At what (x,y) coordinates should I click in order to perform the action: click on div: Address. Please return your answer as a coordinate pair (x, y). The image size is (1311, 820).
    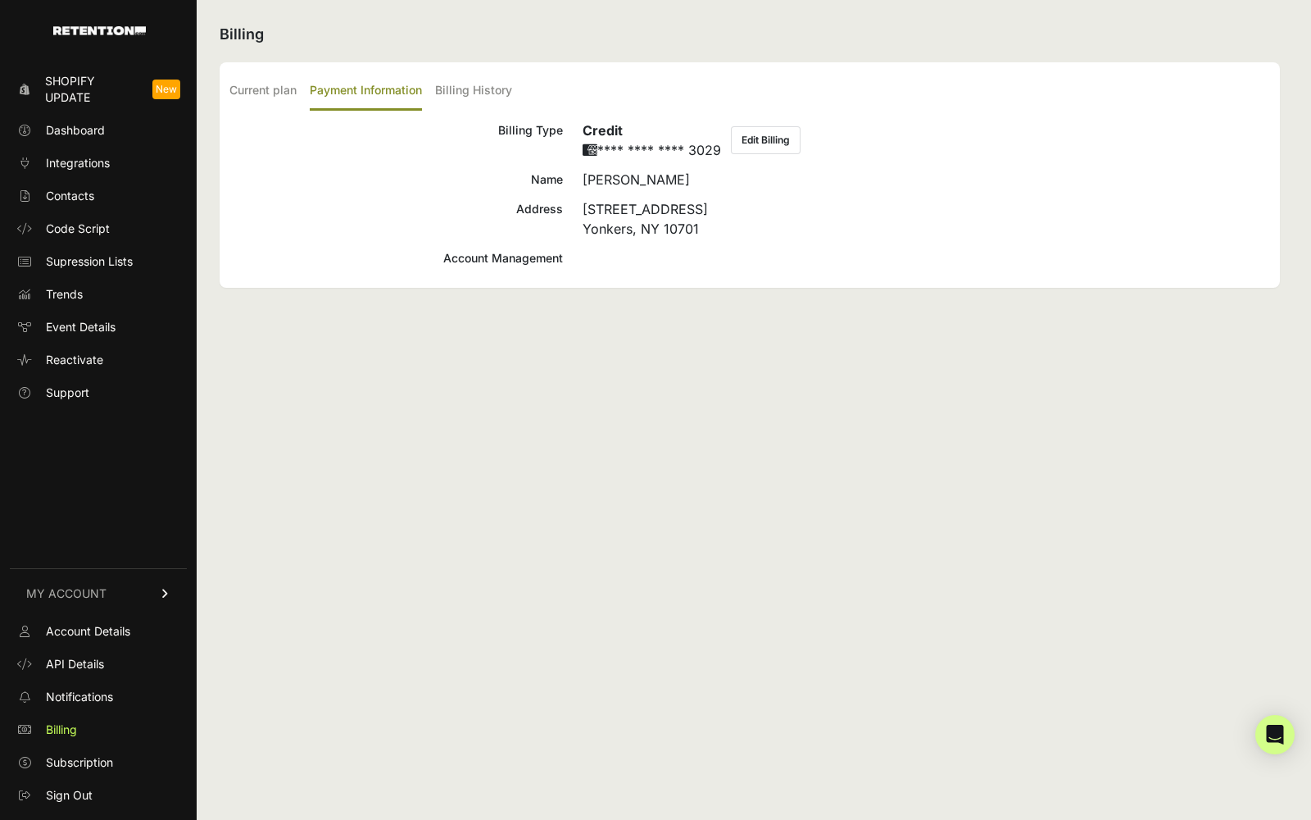
    Looking at the image, I should click on (396, 219).